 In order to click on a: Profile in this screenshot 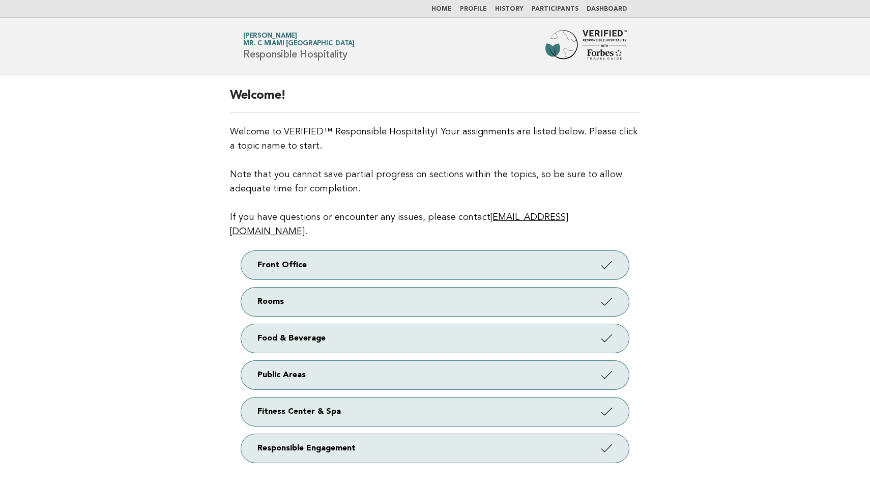, I will do `click(473, 9)`.